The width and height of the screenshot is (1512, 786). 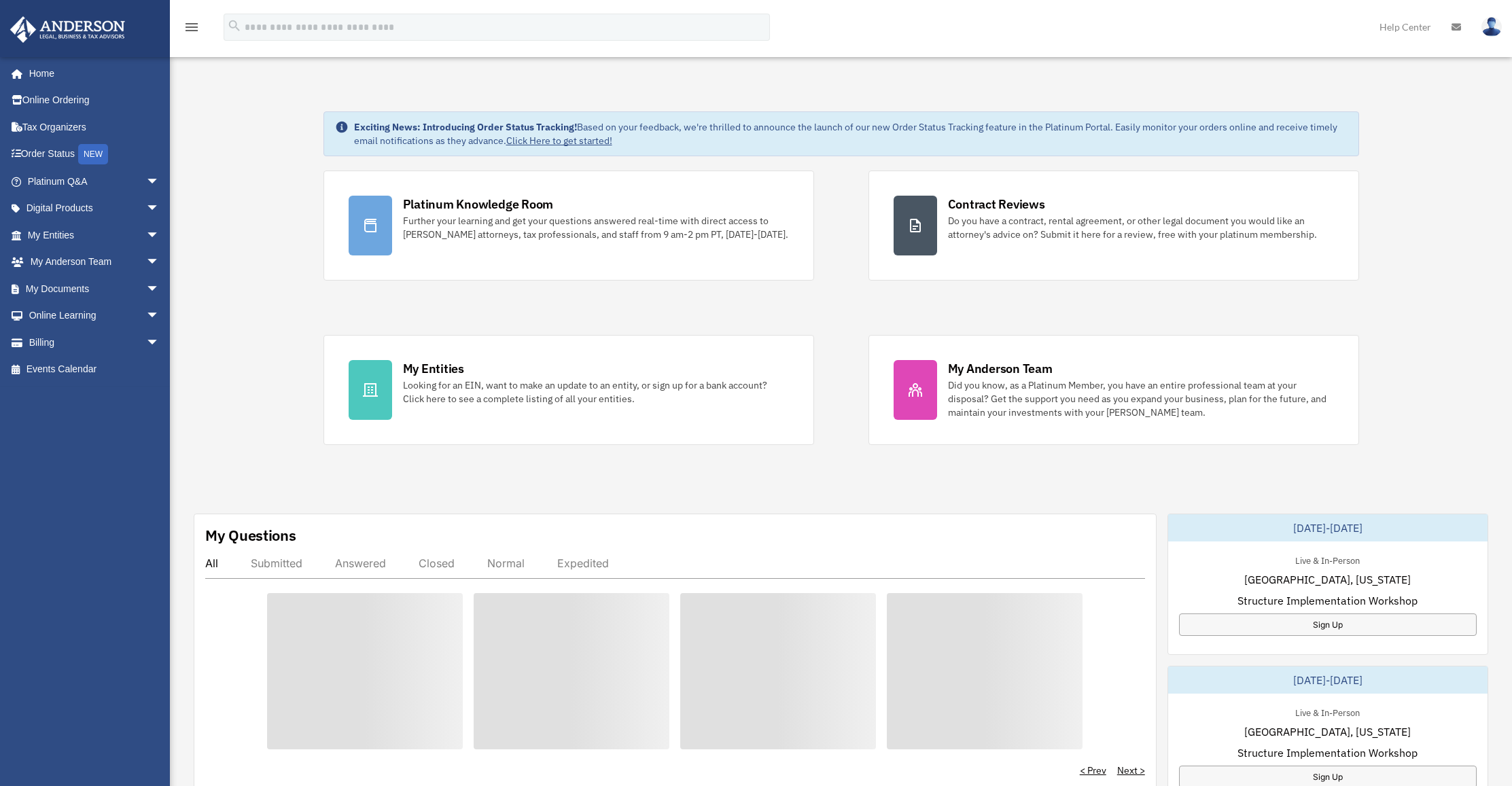 What do you see at coordinates (1131, 771) in the screenshot?
I see `a: Next >` at bounding box center [1131, 771].